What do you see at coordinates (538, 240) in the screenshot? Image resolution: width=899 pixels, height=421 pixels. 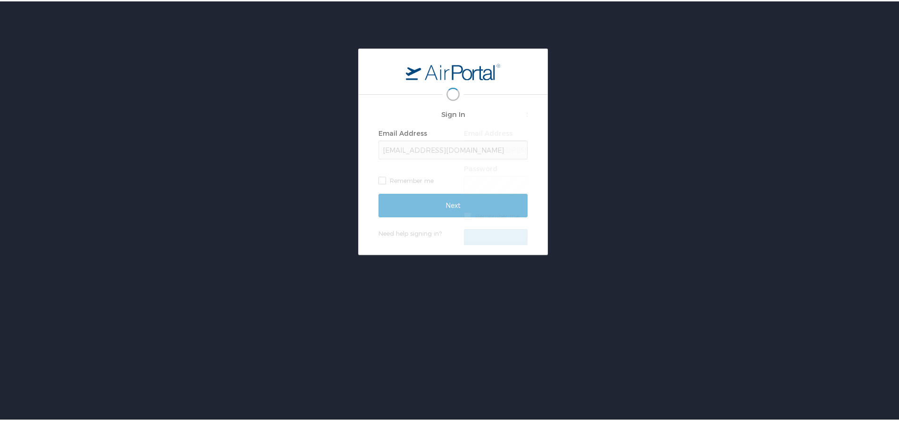 I see `input: Sign In` at bounding box center [538, 240].